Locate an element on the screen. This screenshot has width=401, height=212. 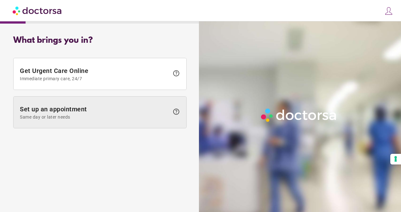
img: icons8-customer-100.png is located at coordinates (388, 11).